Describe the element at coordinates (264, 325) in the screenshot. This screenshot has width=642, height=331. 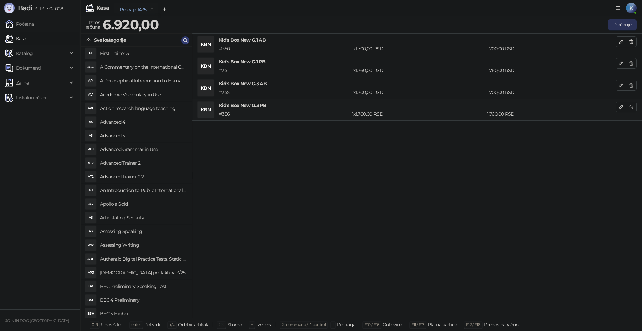
I see `div: Izmena` at that location.